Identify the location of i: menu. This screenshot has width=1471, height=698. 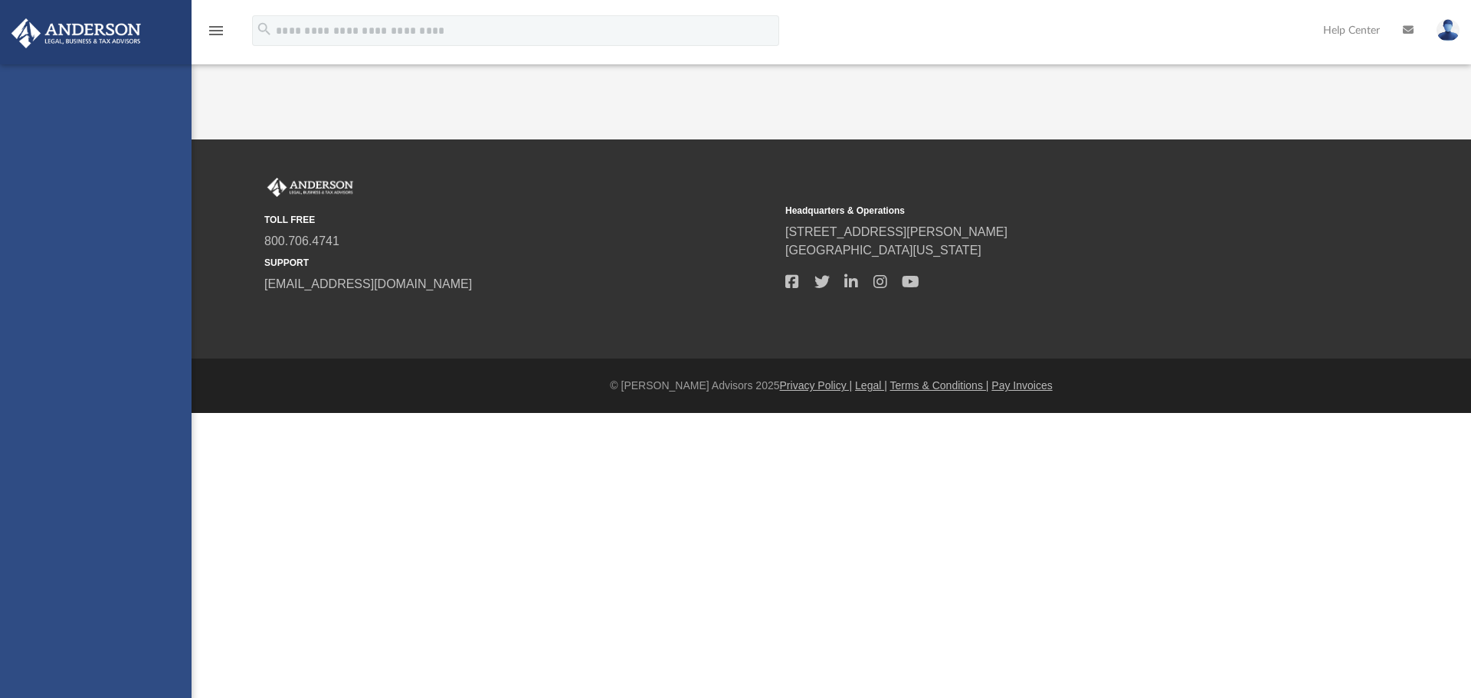
(216, 31).